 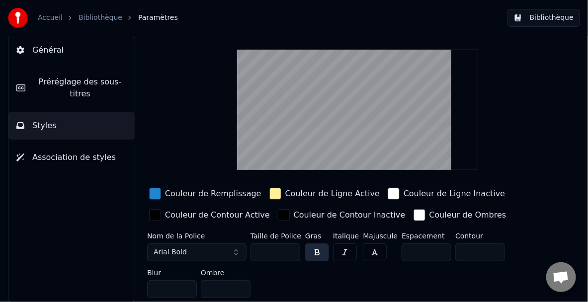 I want to click on span: Styles, so click(x=44, y=126).